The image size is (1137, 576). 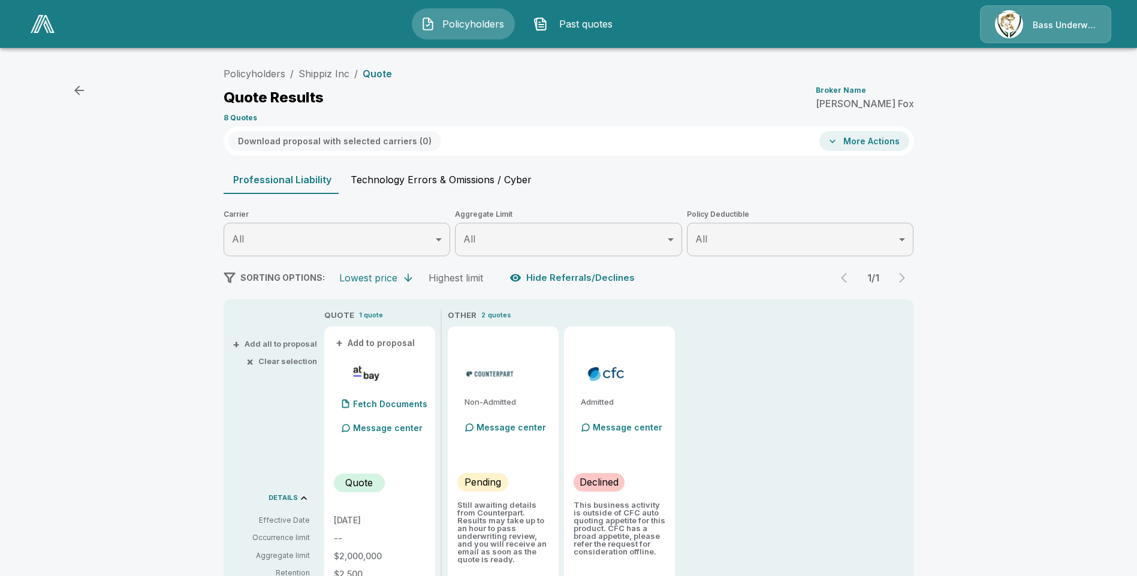 What do you see at coordinates (390, 404) in the screenshot?
I see `p: Fetch Documents` at bounding box center [390, 404].